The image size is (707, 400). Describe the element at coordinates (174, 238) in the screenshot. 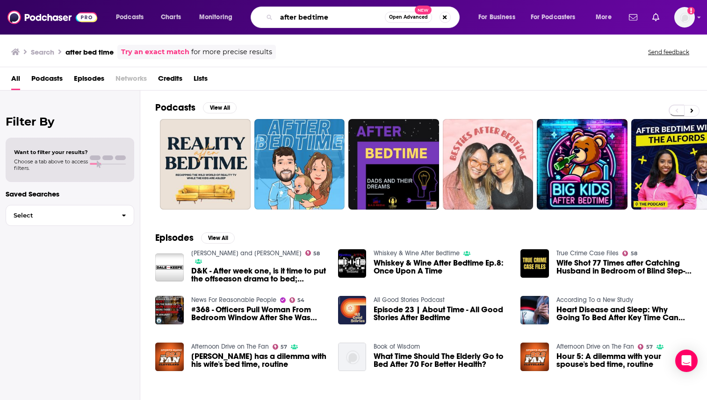

I see `h2: Episodes` at that location.